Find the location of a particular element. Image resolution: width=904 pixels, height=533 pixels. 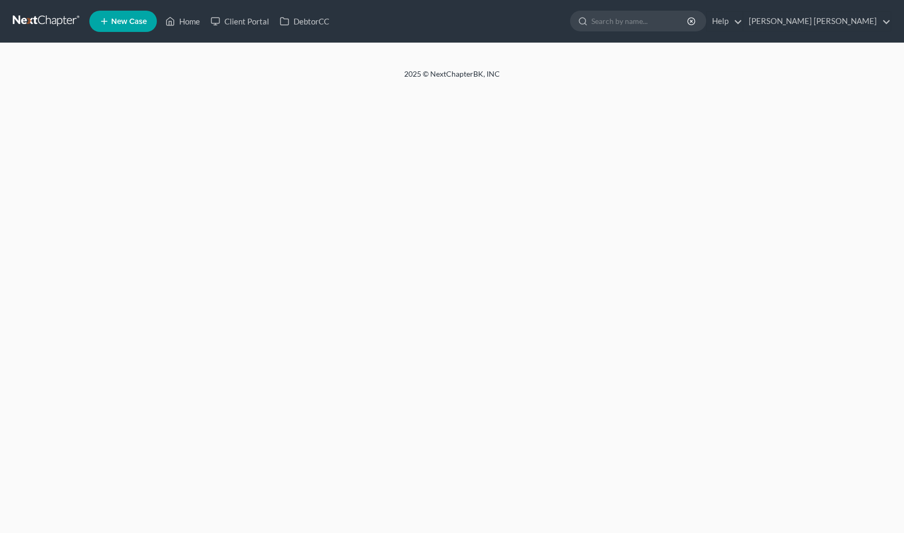

div: 2025 © NextChapterBK, INC is located at coordinates (452, 78).